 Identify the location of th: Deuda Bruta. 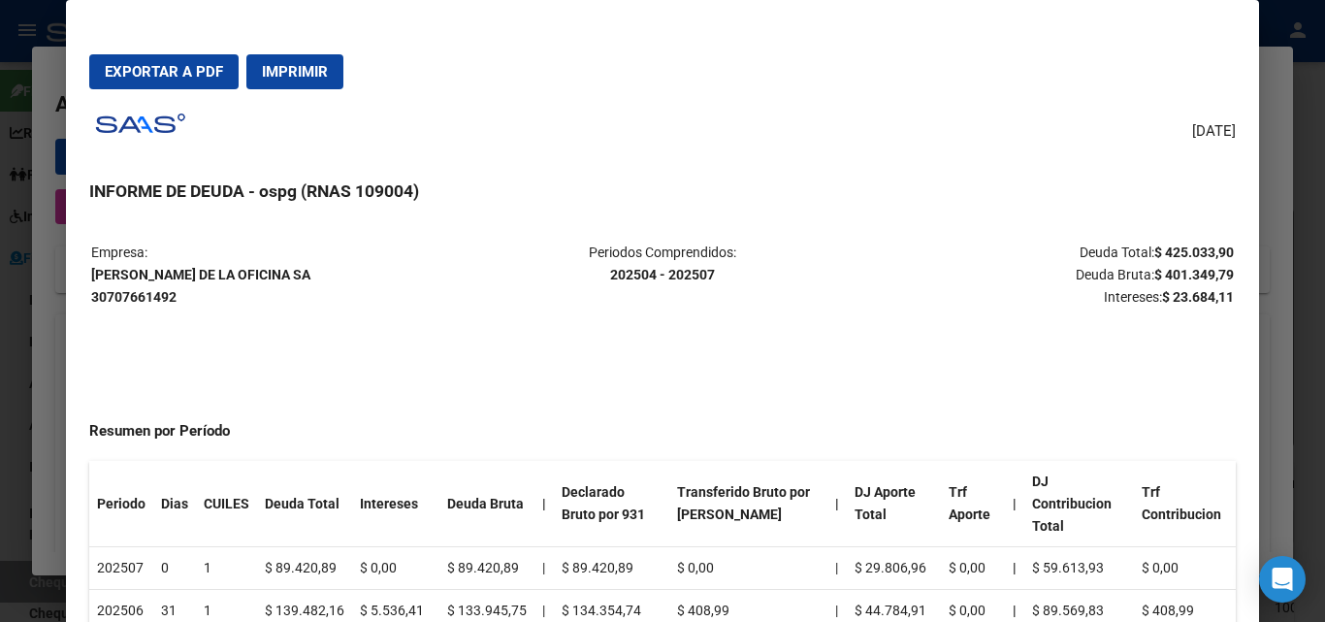
(487, 503).